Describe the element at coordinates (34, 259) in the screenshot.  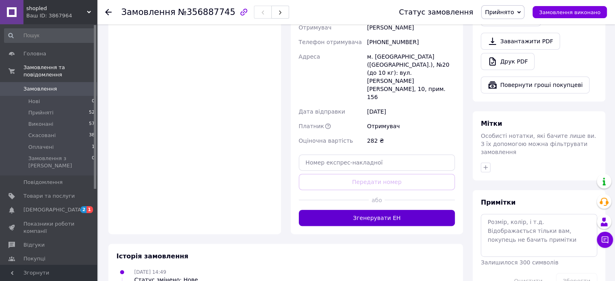
I see `span: Покупці` at that location.